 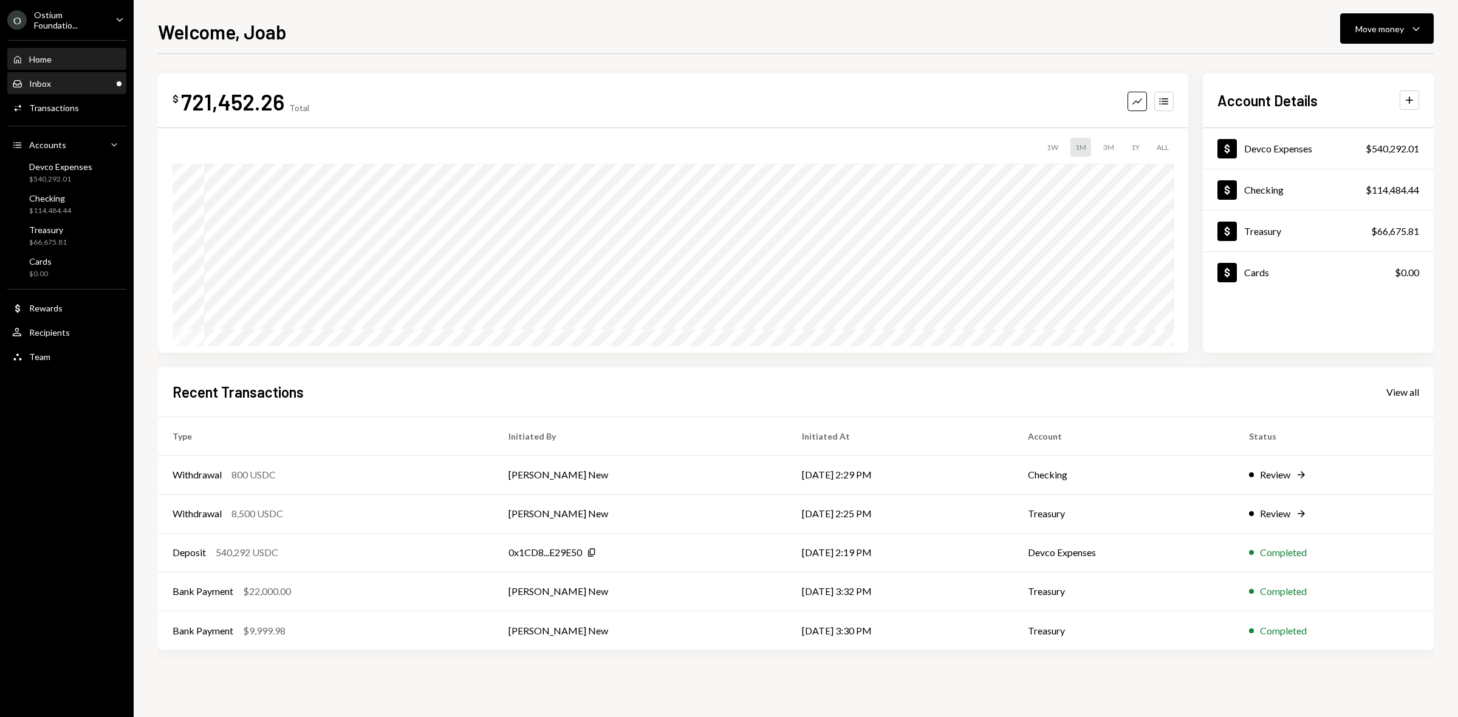 I want to click on td: Devco Expenses, so click(x=1124, y=553).